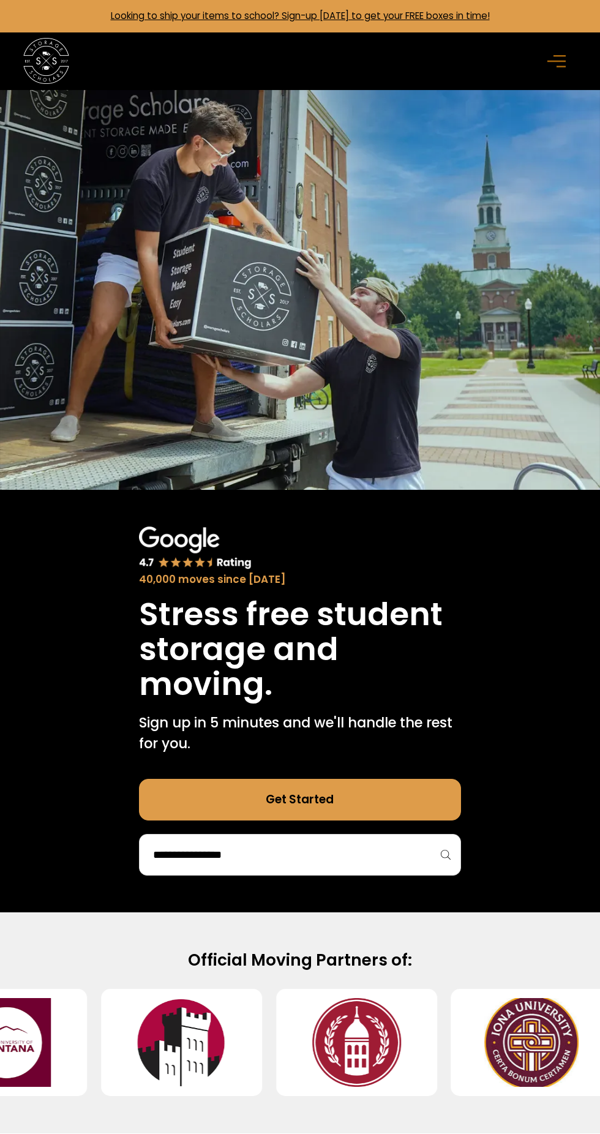 The width and height of the screenshot is (600, 1134). What do you see at coordinates (532, 1042) in the screenshot?
I see `img: Iona University` at bounding box center [532, 1042].